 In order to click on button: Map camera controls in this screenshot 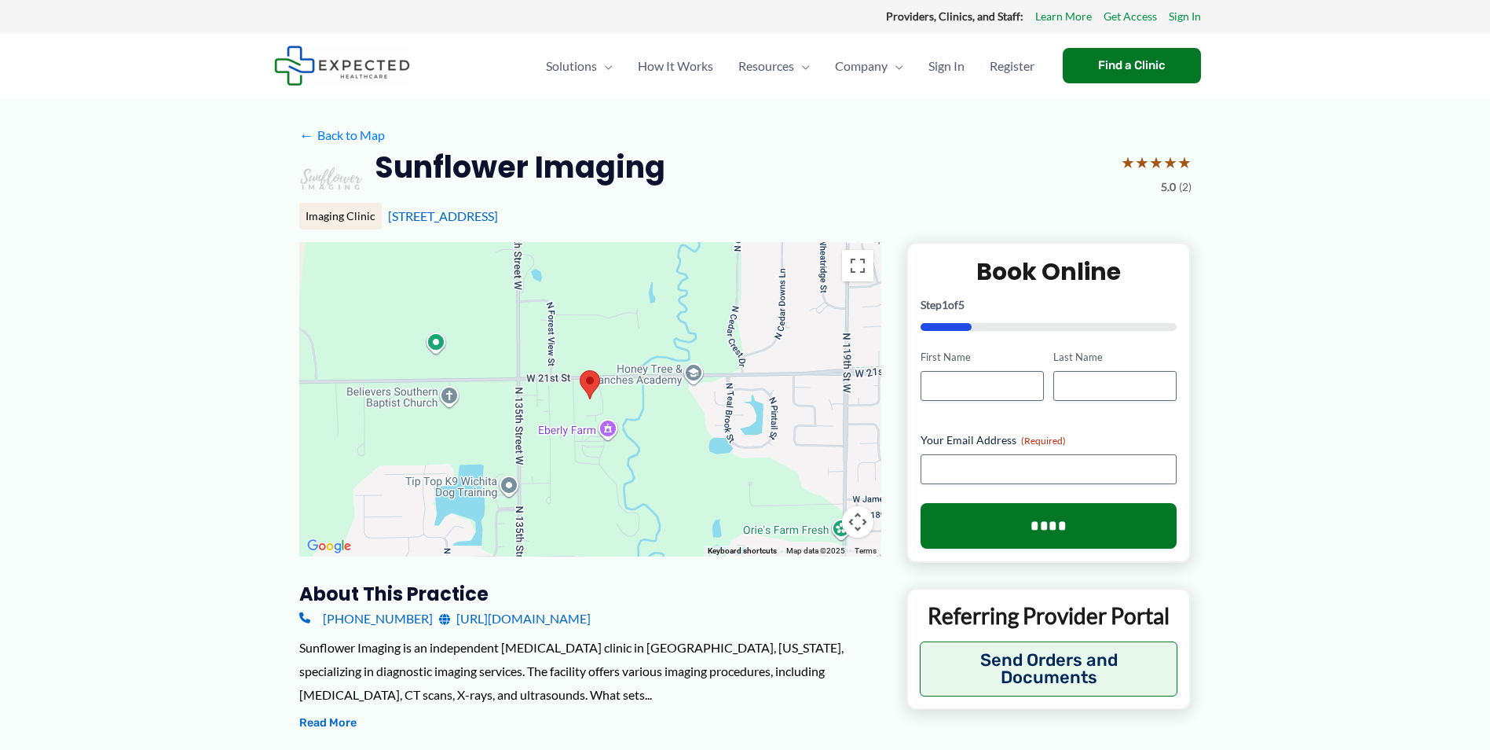, I will do `click(858, 522)`.